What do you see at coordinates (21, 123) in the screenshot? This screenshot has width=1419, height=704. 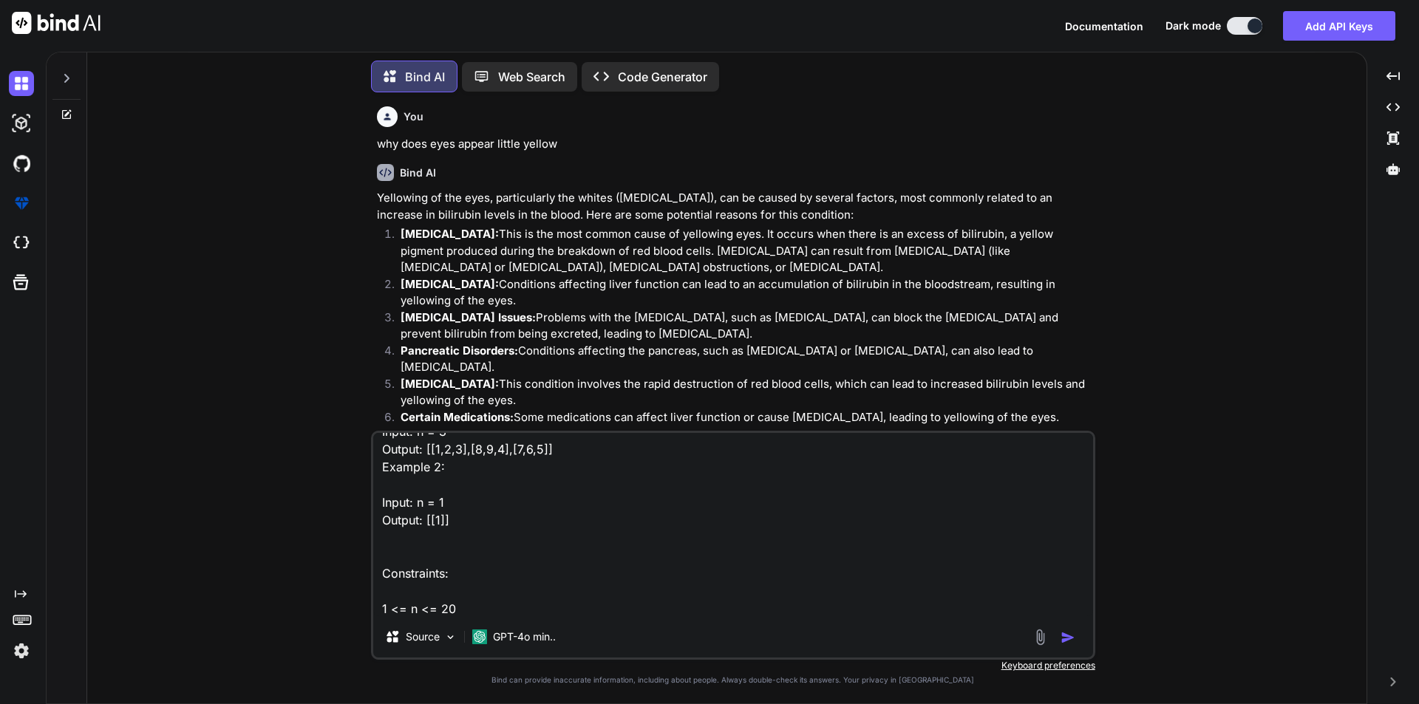 I see `img: darkAi-studio` at bounding box center [21, 123].